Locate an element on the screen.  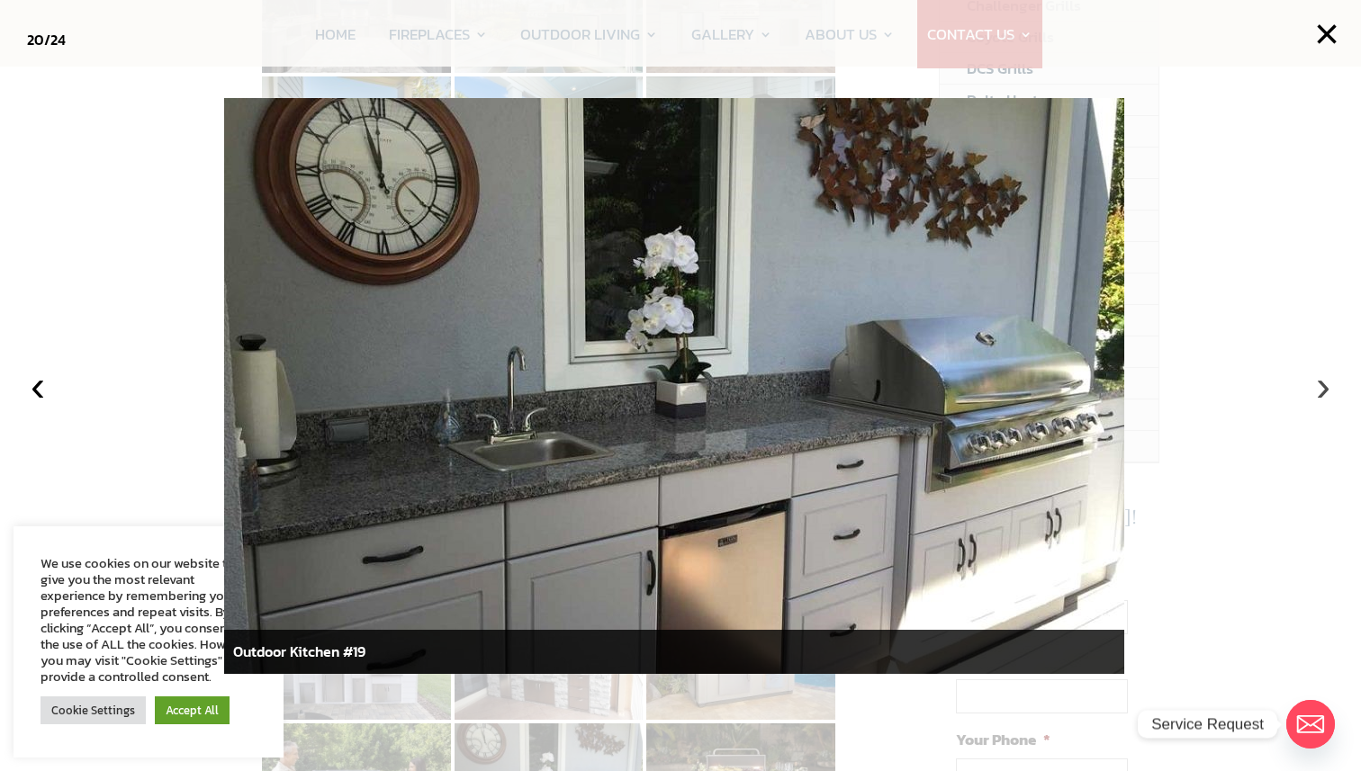
span: 24 is located at coordinates (58, 40).